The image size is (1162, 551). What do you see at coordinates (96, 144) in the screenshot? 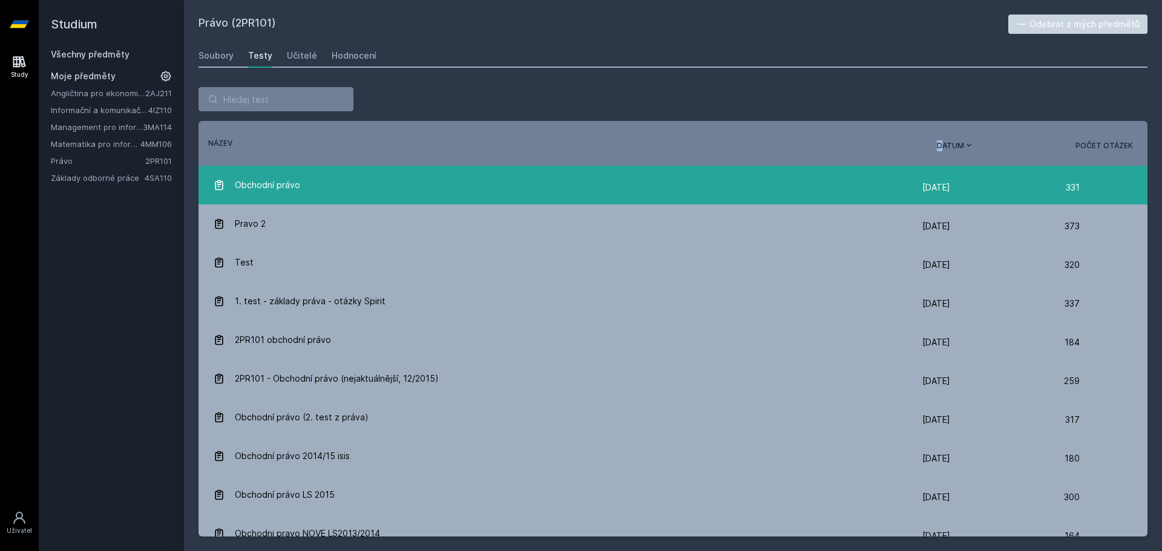
I see `a: Matematika pro informatiky` at bounding box center [96, 144].